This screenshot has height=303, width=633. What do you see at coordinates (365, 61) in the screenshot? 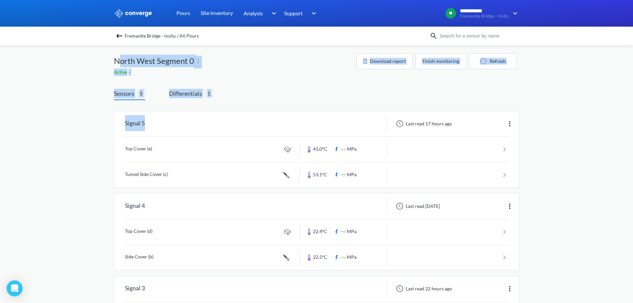
I see `img: icon-file.svg` at bounding box center [365, 61].